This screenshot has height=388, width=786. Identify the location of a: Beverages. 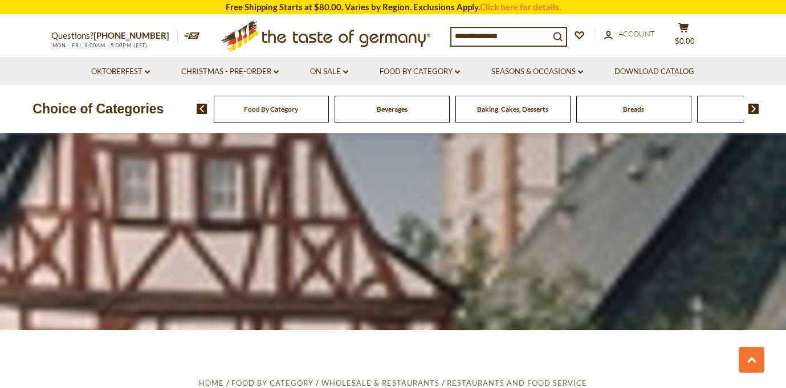
(392, 109).